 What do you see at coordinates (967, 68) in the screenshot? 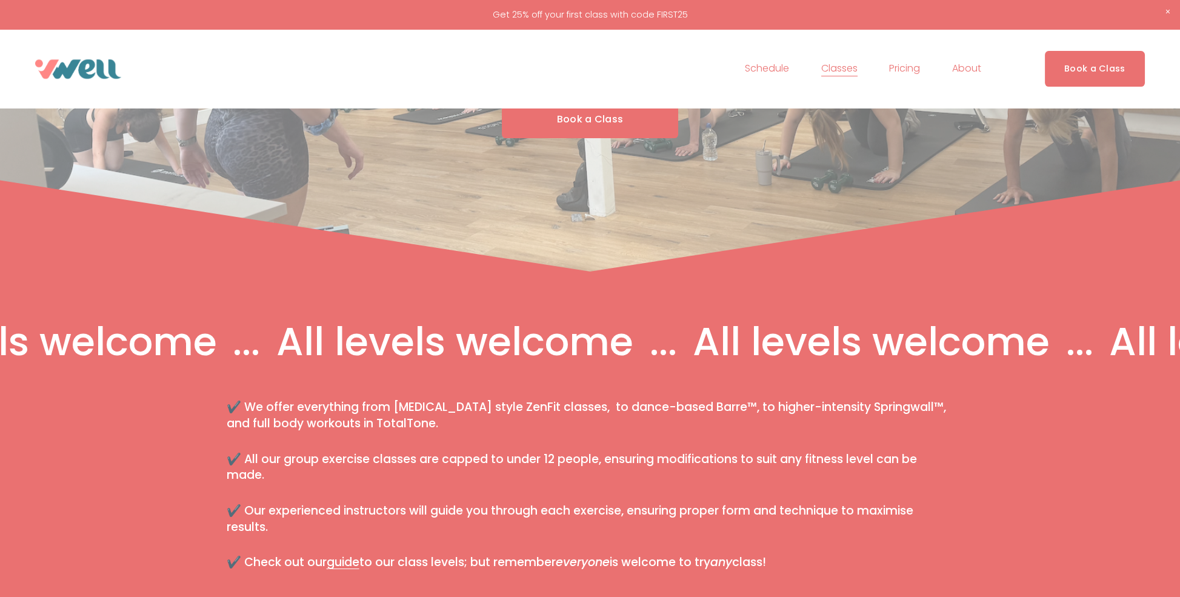
I see `span: About` at bounding box center [967, 68].